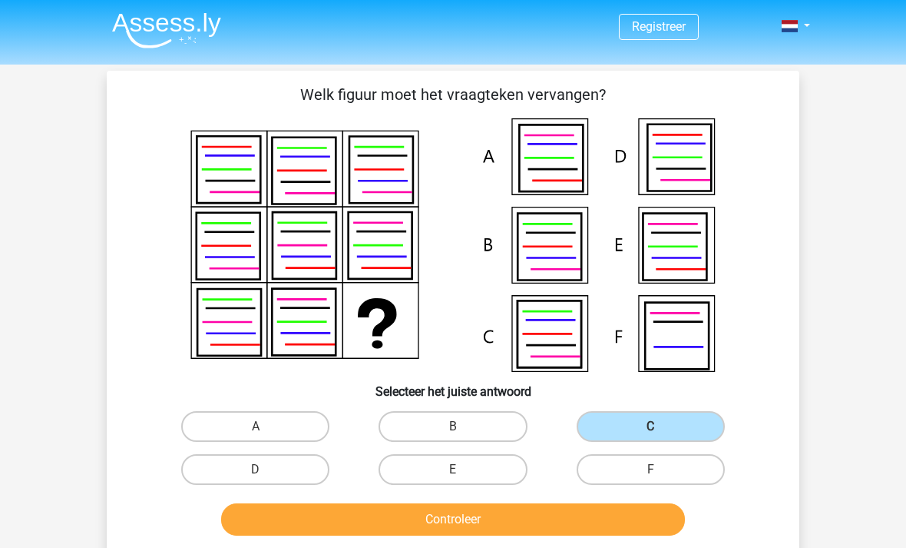  Describe the element at coordinates (651, 469) in the screenshot. I see `label: F` at that location.